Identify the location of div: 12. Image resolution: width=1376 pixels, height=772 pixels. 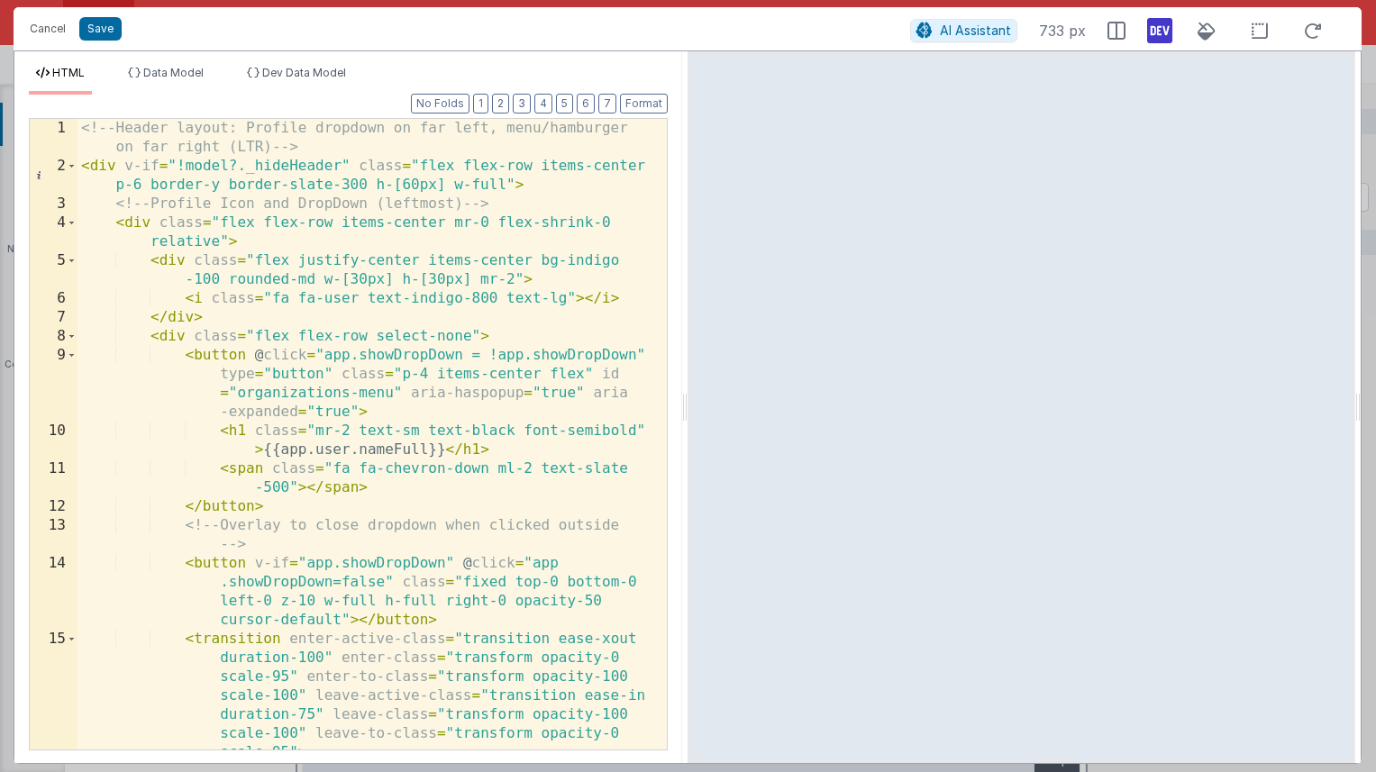
(53, 506).